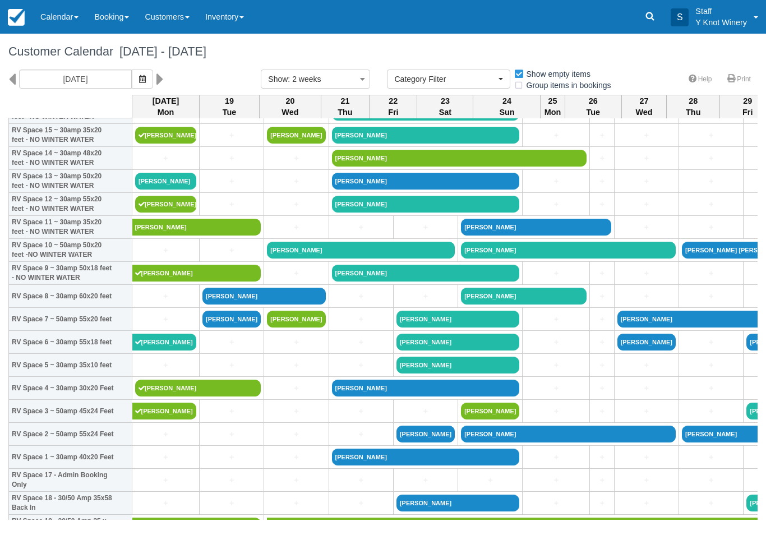 The width and height of the screenshot is (766, 535). What do you see at coordinates (721, 22) in the screenshot?
I see `p: Y Knot Winery` at bounding box center [721, 22].